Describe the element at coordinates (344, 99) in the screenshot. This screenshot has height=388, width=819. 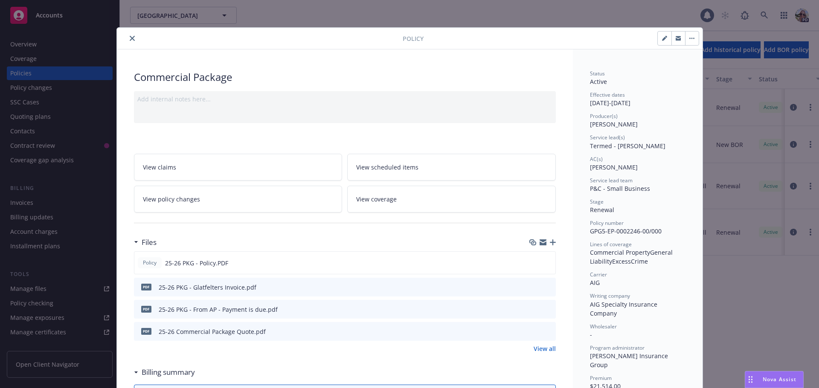
I see `div: Add internal notes here...` at that location.